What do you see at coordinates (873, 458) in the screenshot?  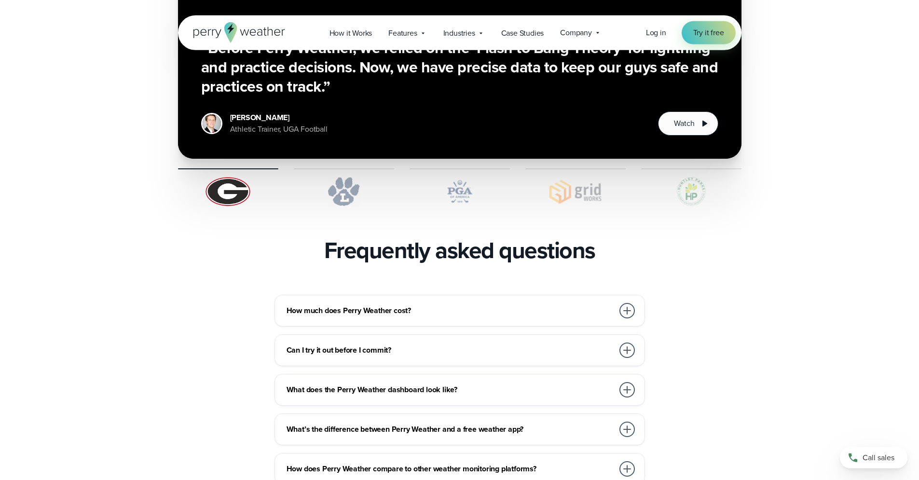 I see `a: Call sales` at bounding box center [873, 458].